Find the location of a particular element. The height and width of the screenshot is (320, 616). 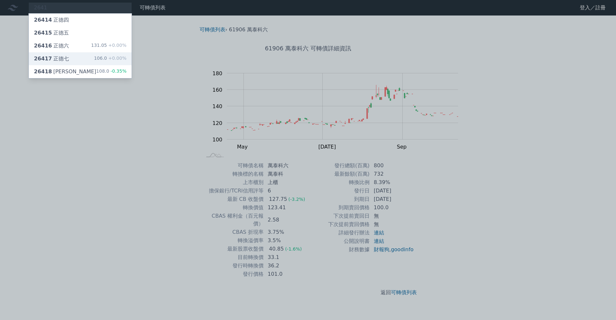

div: 正德七 is located at coordinates (51, 59).